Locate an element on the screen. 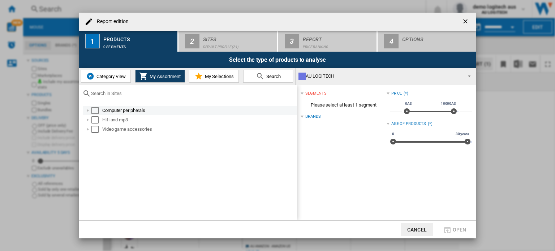 The height and width of the screenshot is (251, 555). div: Options is located at coordinates (438, 37).